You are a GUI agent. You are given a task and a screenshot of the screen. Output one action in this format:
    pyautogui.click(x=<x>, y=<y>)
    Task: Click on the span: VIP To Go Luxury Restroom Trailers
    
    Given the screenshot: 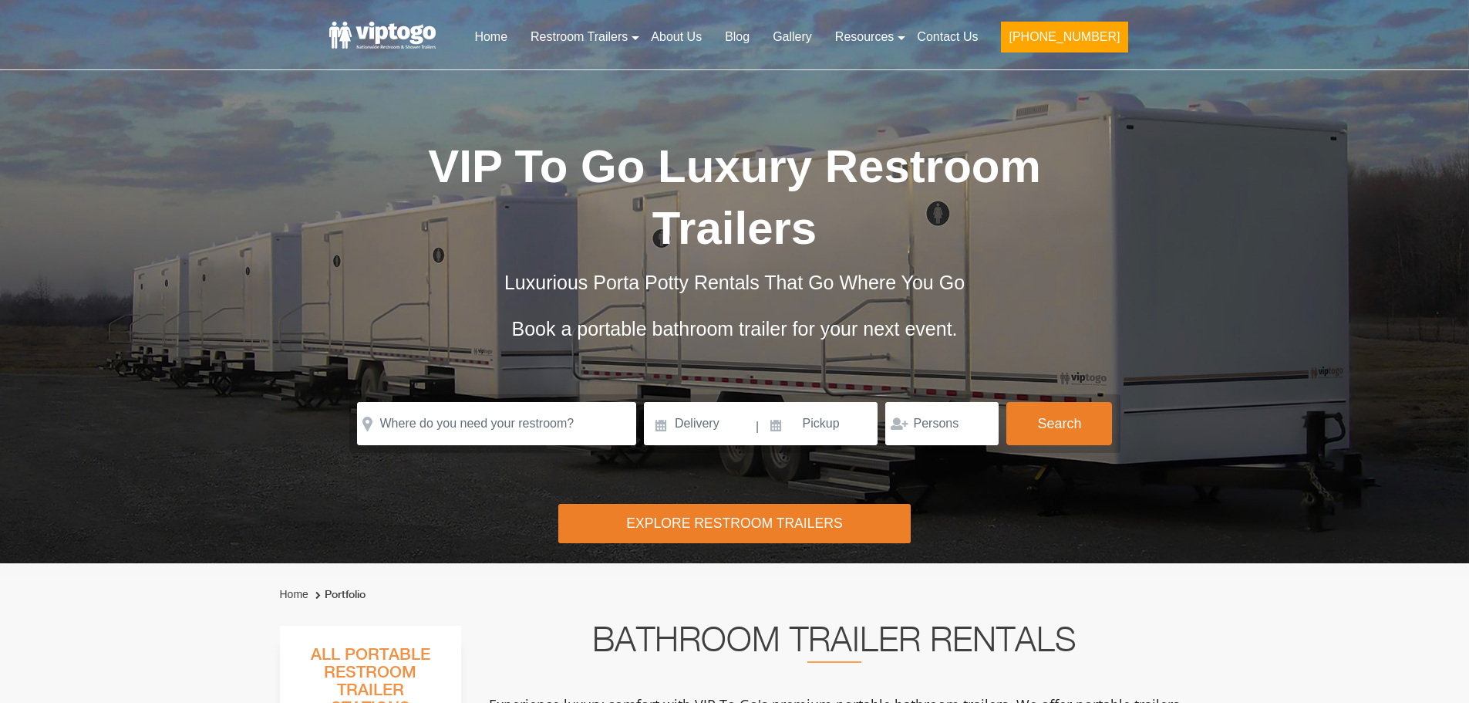 What is the action you would take?
    pyautogui.click(x=734, y=197)
    